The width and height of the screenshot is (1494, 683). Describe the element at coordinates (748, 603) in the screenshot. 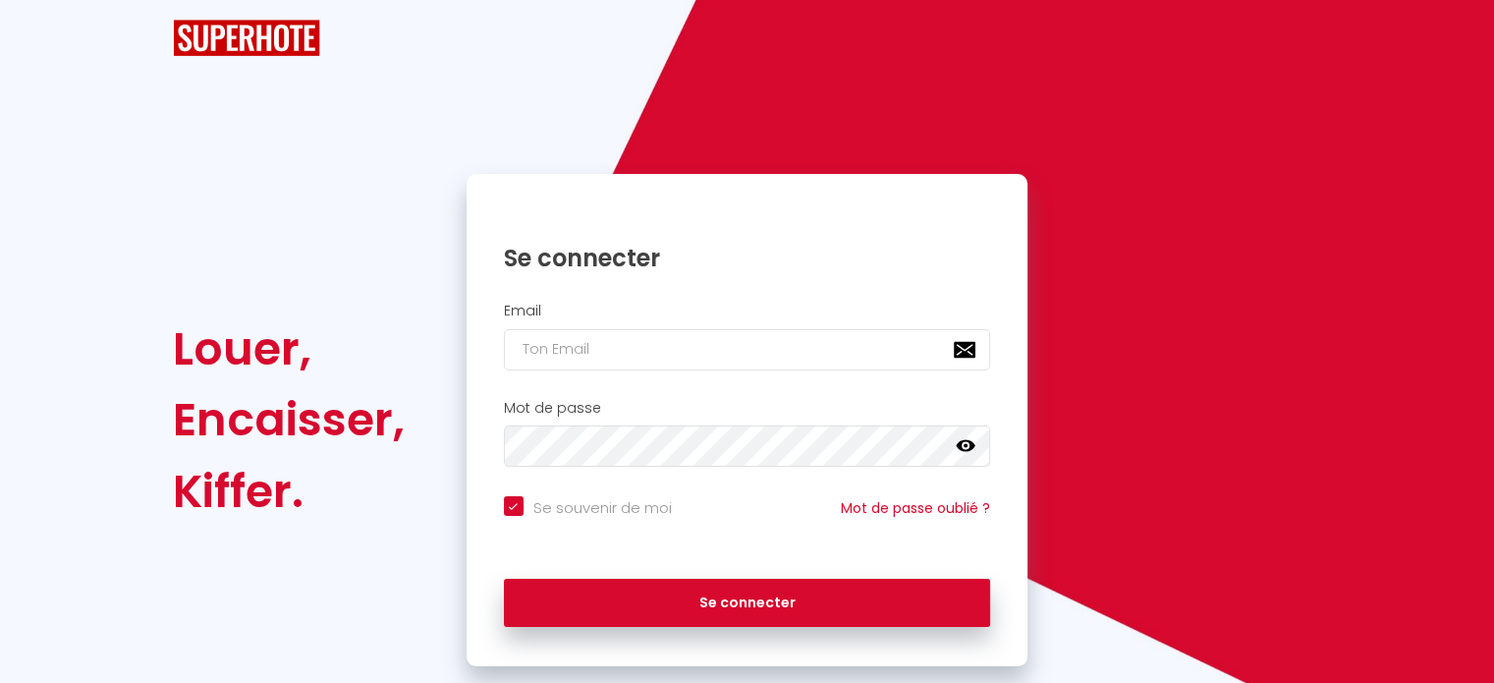

I see `button: Se connecter` at that location.